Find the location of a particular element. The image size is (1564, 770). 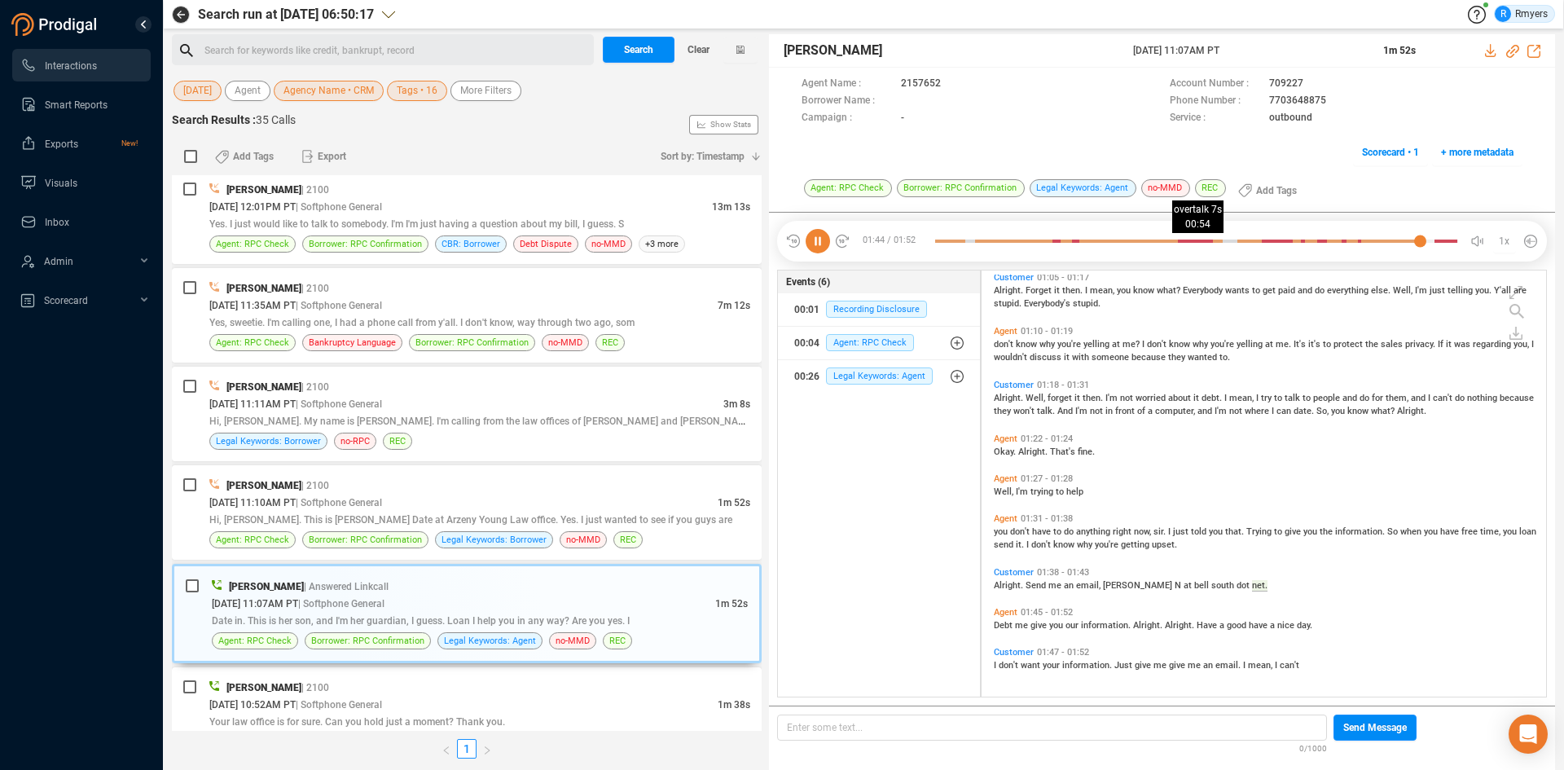

span: not is located at coordinates (1236, 410).